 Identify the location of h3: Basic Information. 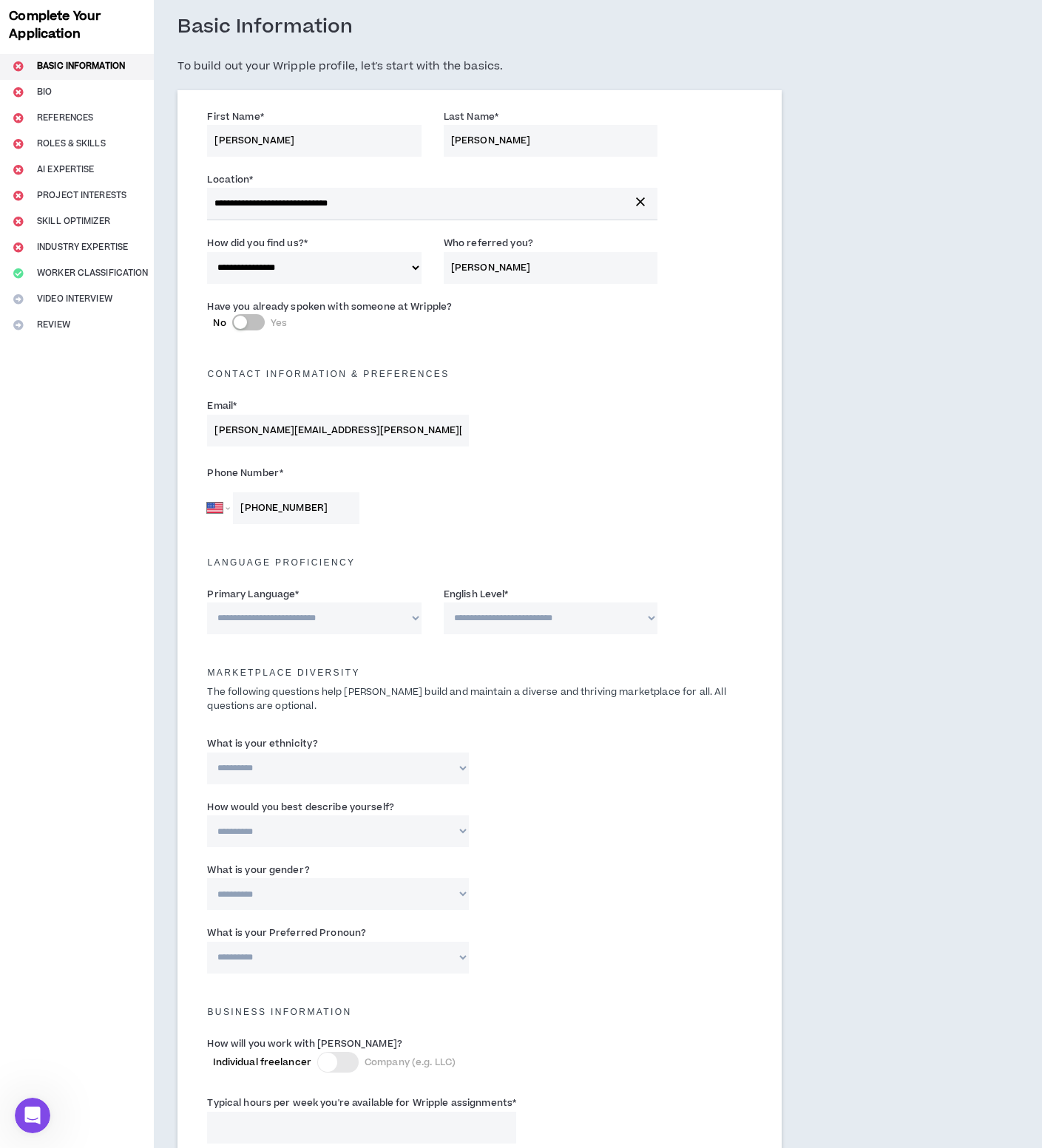
(264, 28).